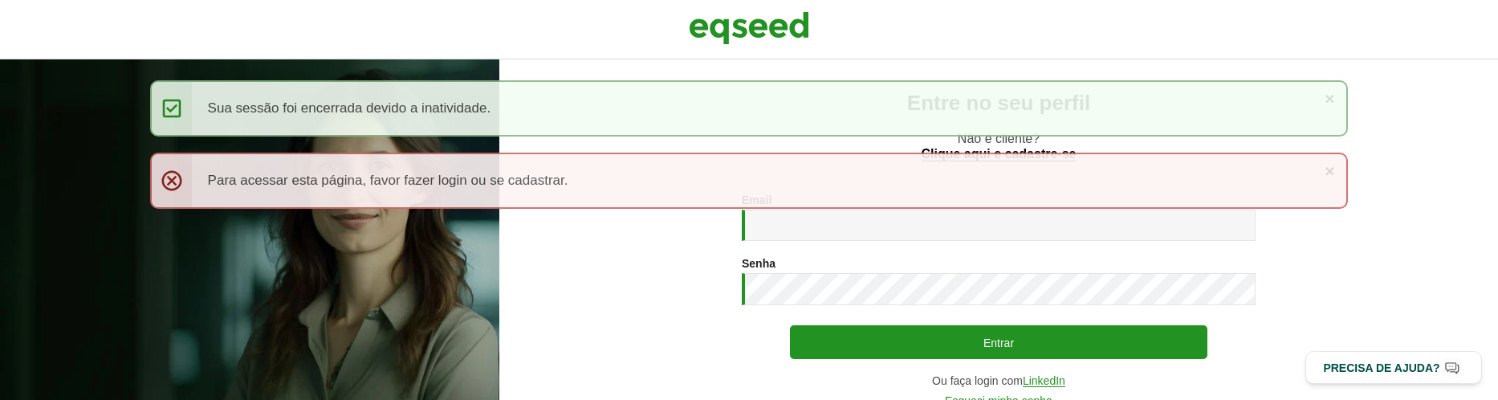  I want to click on button: Entrar, so click(999, 342).